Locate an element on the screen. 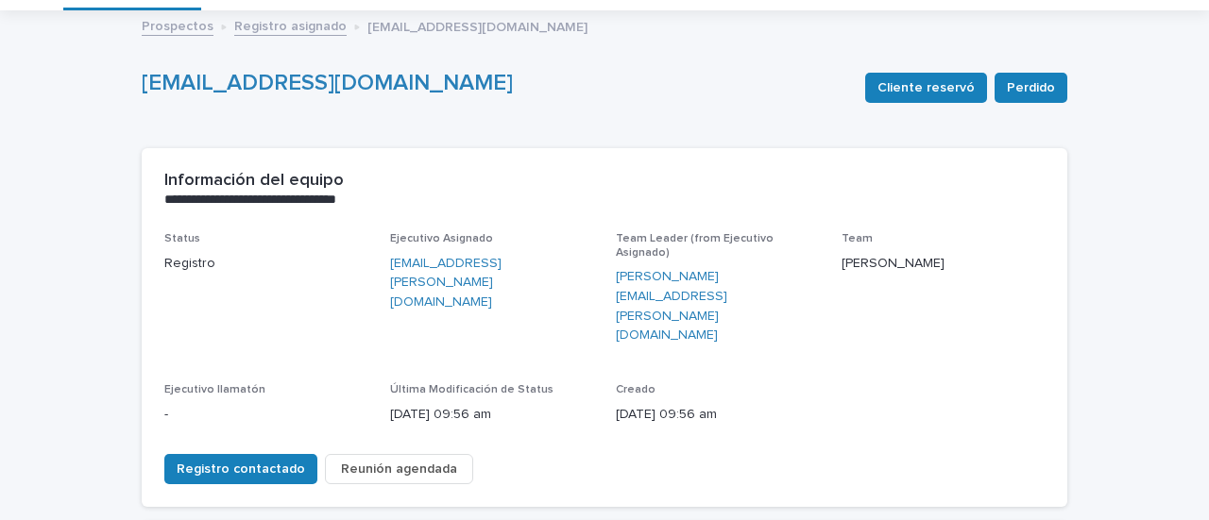 This screenshot has height=520, width=1209. span: Team Leader (from Ejecutivo Asignado) is located at coordinates (694, 246).